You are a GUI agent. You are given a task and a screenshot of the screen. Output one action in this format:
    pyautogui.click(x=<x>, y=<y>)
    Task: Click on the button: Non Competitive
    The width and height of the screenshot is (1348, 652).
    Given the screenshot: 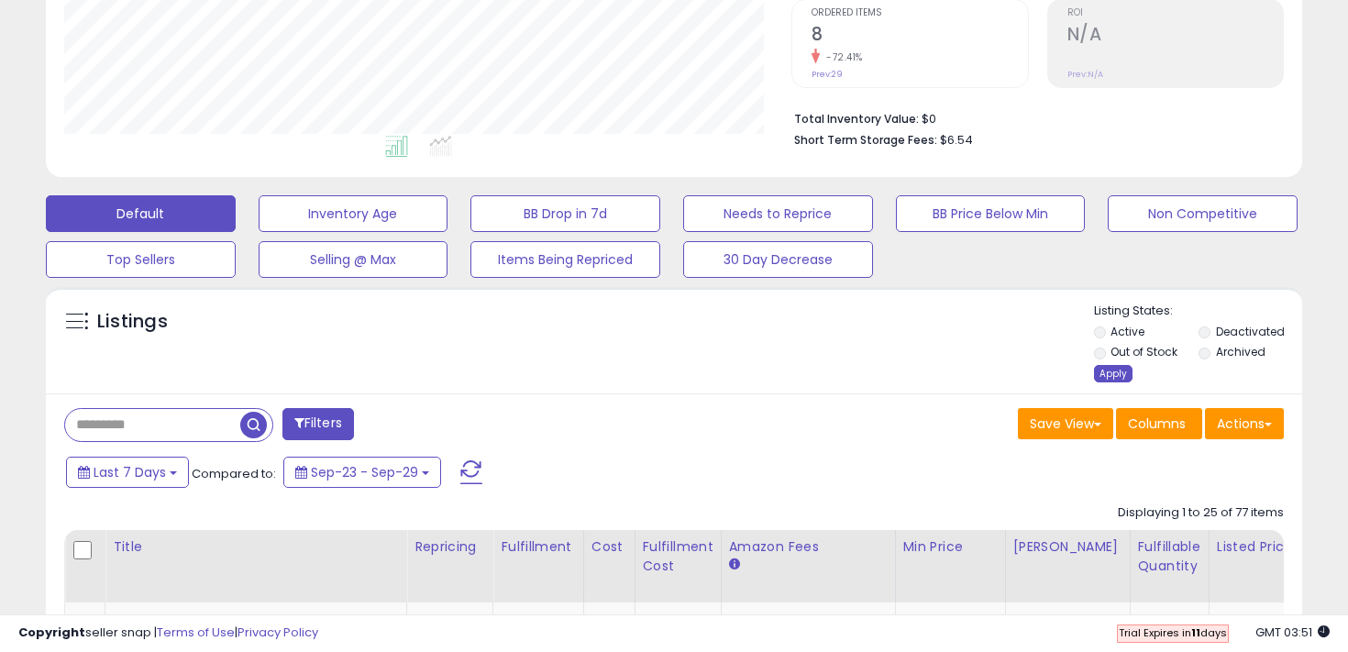 What is the action you would take?
    pyautogui.click(x=1202, y=214)
    